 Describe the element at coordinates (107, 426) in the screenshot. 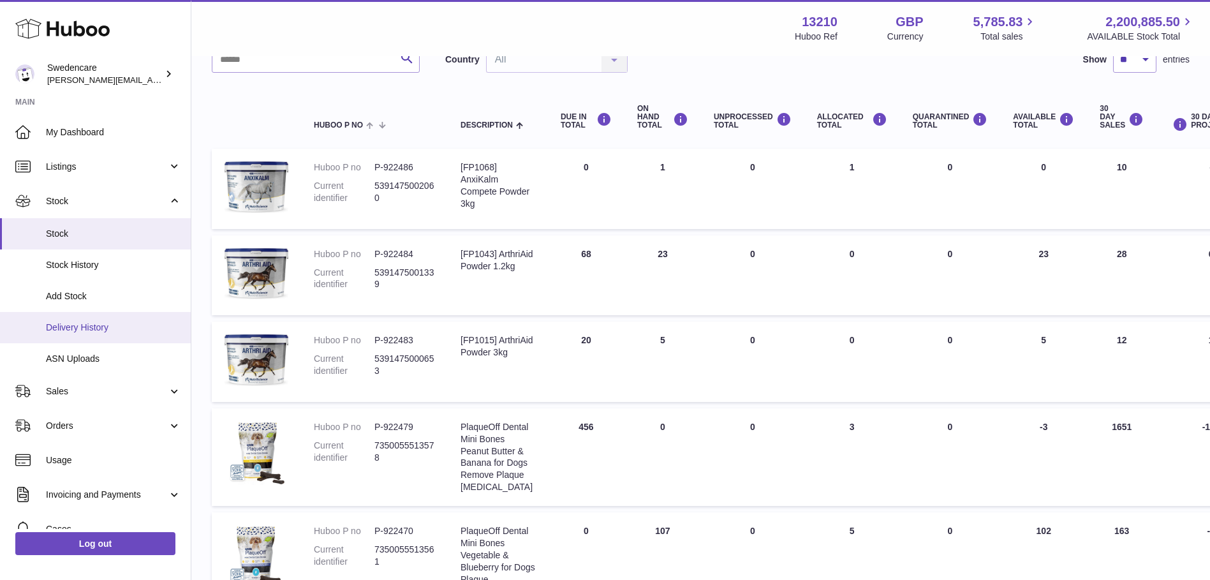

I see `span: Orders` at that location.